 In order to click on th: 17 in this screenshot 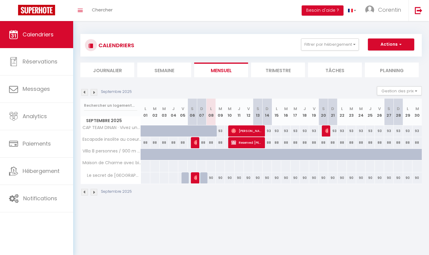, I will do `click(295, 112)`.